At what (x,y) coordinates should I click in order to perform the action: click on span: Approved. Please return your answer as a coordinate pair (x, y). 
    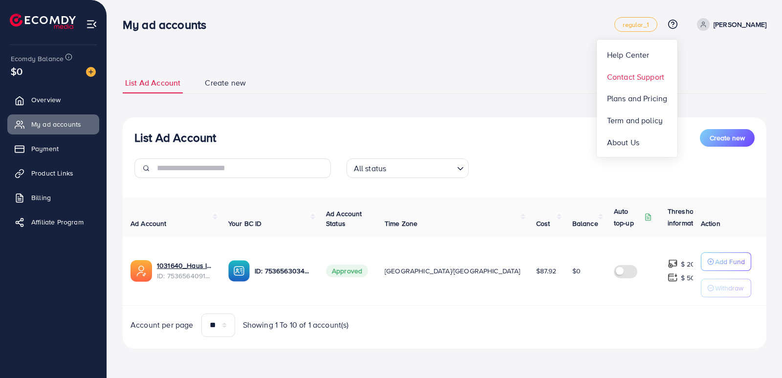
    Looking at the image, I should click on (347, 271).